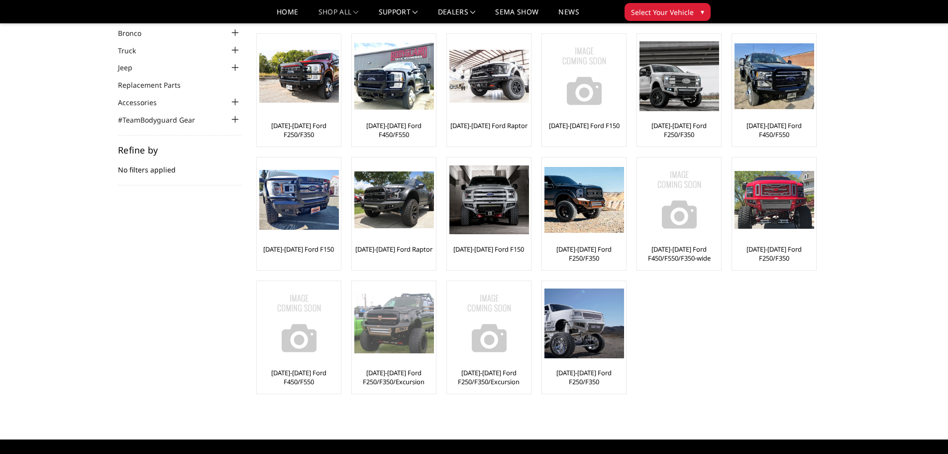  Describe the element at coordinates (287, 15) in the screenshot. I see `a: Home` at that location.